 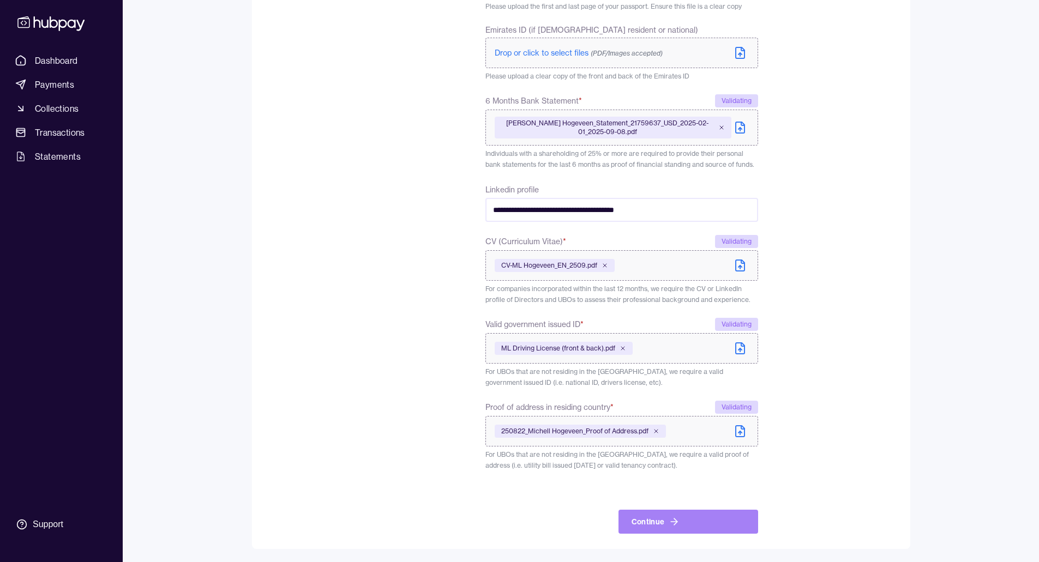 What do you see at coordinates (533, 101) in the screenshot?
I see `span: 6 Months Bank Statement` at bounding box center [533, 101].